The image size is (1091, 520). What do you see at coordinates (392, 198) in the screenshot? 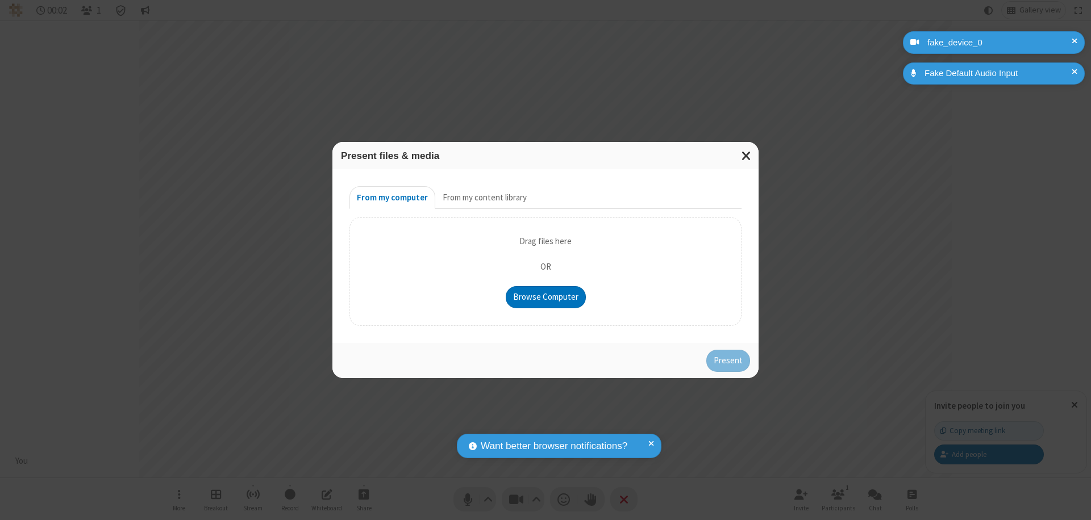
I see `button: From my computer` at bounding box center [392, 198].